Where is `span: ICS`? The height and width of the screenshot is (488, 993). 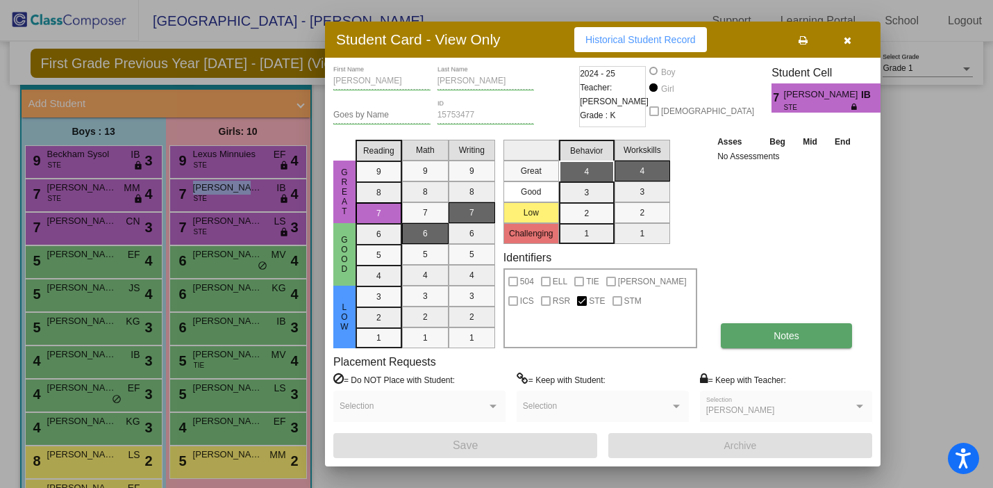 span: ICS is located at coordinates (527, 301).